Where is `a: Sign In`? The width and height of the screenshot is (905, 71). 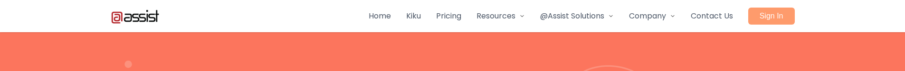
a: Sign In is located at coordinates (772, 16).